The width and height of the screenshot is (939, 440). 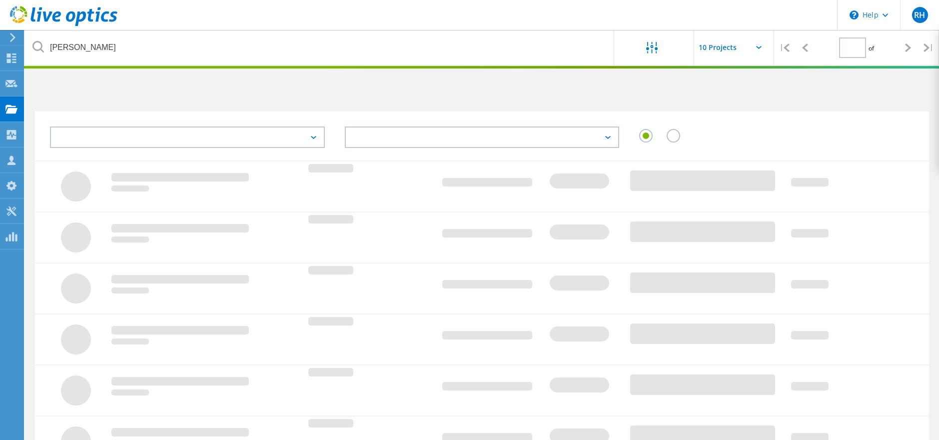 I want to click on span: of, so click(x=871, y=48).